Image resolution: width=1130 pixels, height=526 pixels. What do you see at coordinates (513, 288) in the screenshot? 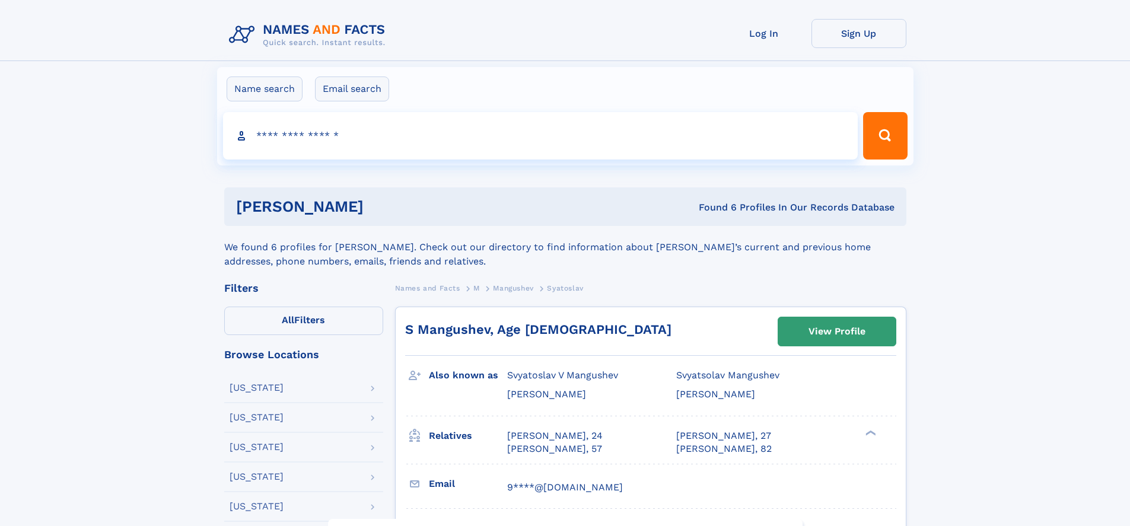
I see `span: Mangushev` at bounding box center [513, 288].